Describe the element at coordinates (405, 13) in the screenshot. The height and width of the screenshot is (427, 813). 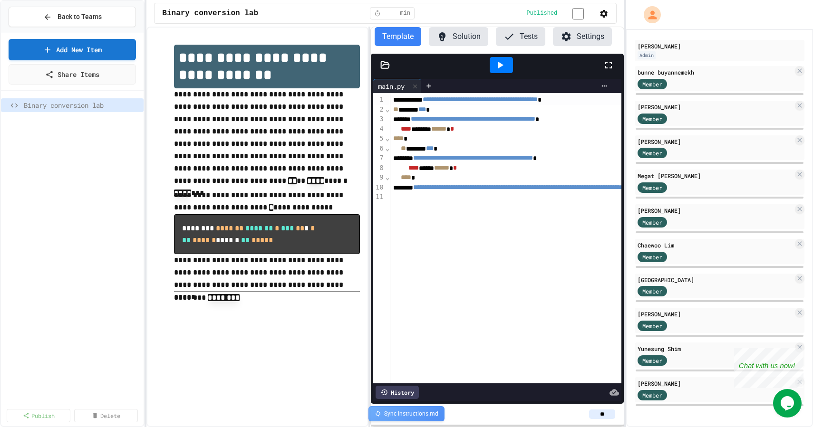
I see `span: min` at that location.